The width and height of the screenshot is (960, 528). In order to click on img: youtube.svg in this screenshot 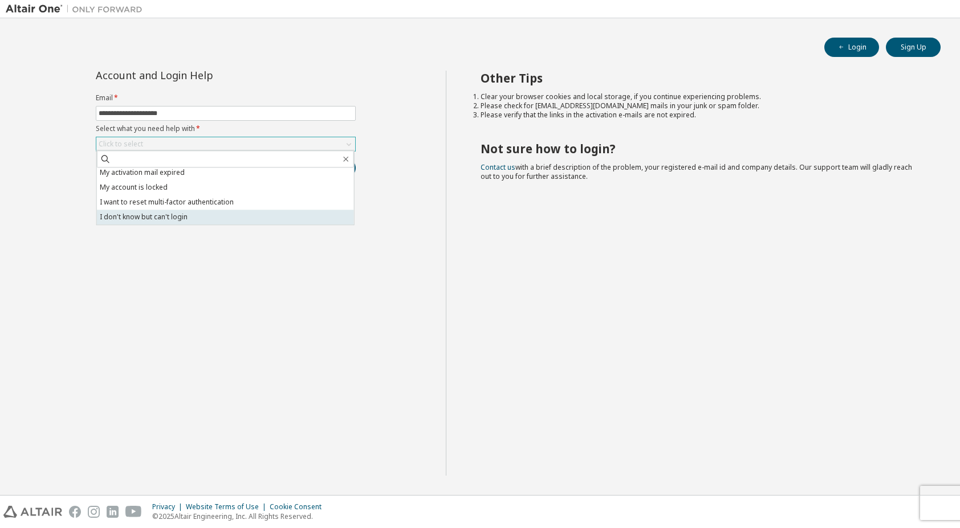, I will do `click(133, 512)`.